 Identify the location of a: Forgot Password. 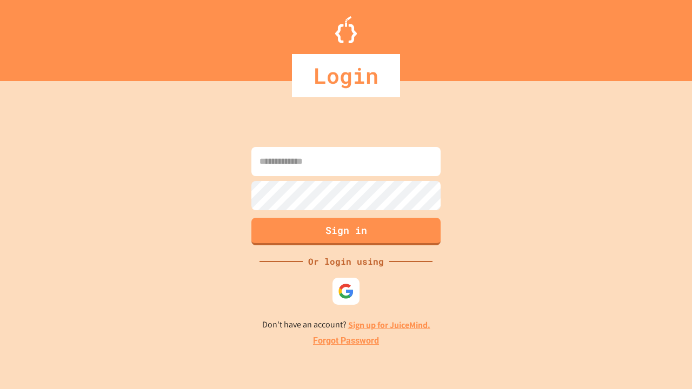
(346, 341).